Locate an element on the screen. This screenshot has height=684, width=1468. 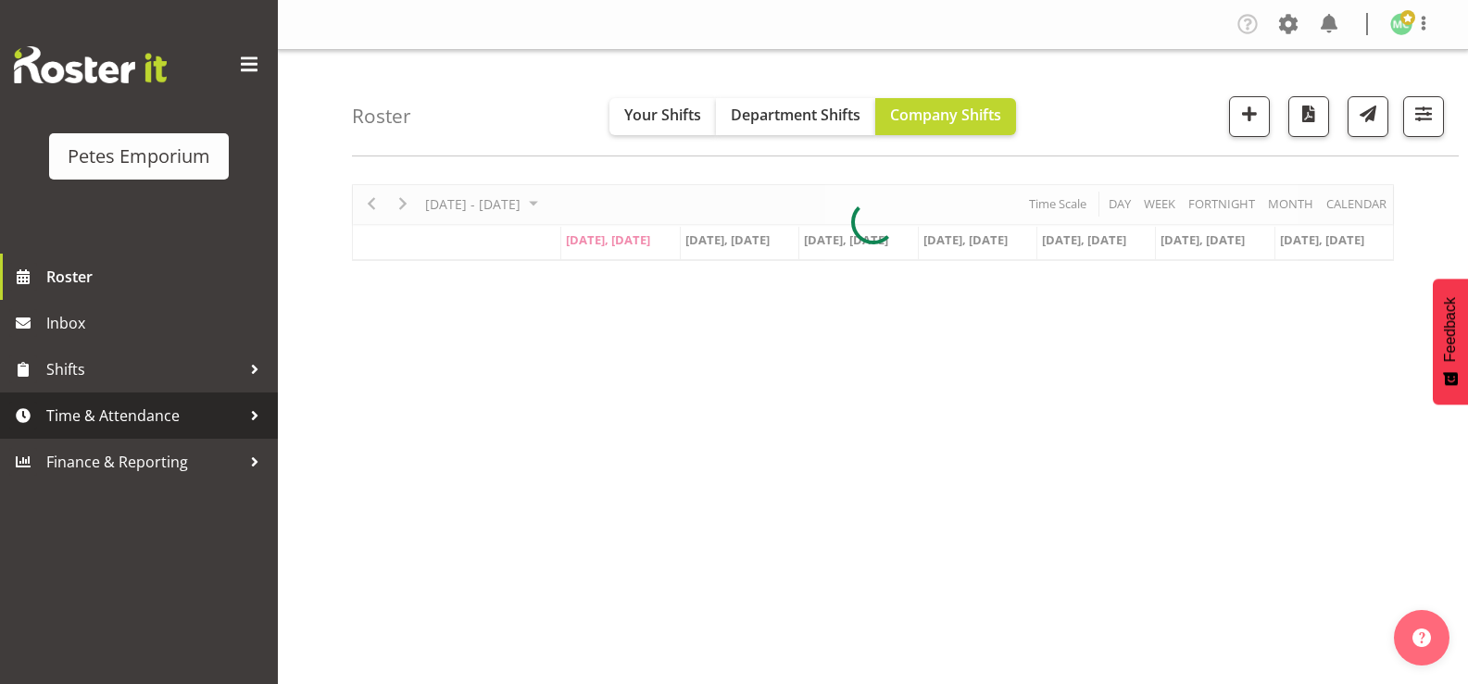
span: Department Shifts is located at coordinates (795, 115).